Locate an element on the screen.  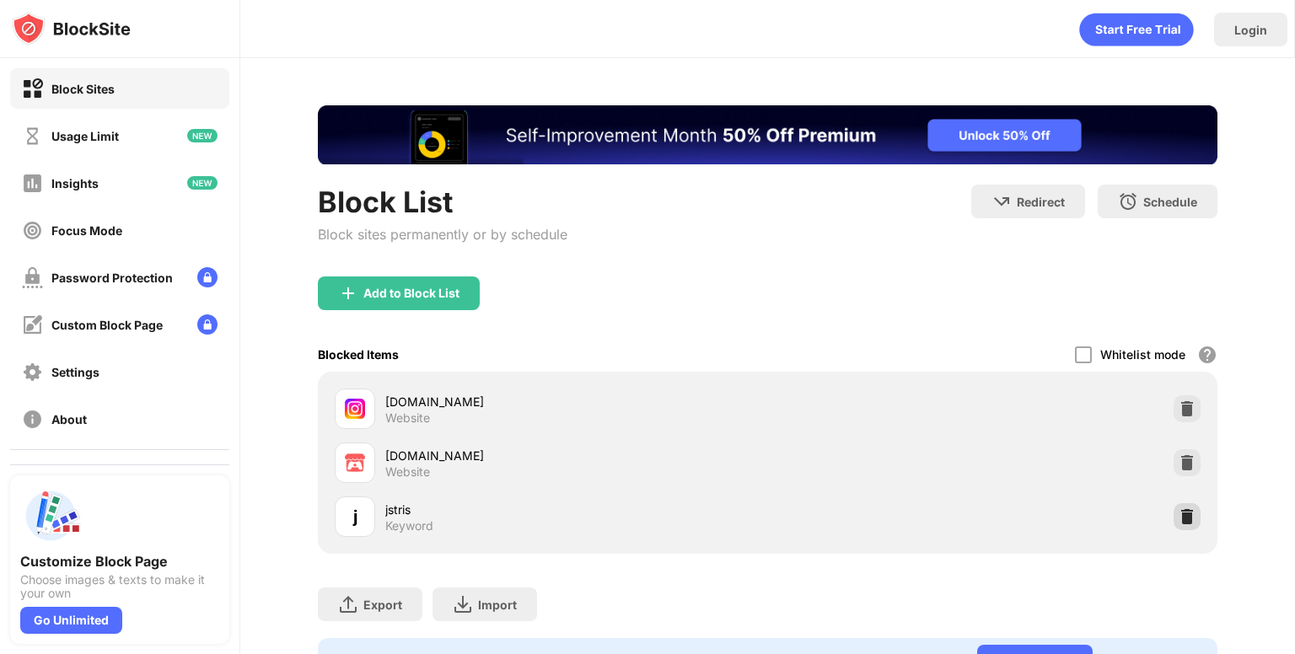
div: Block Sites is located at coordinates (83, 89).